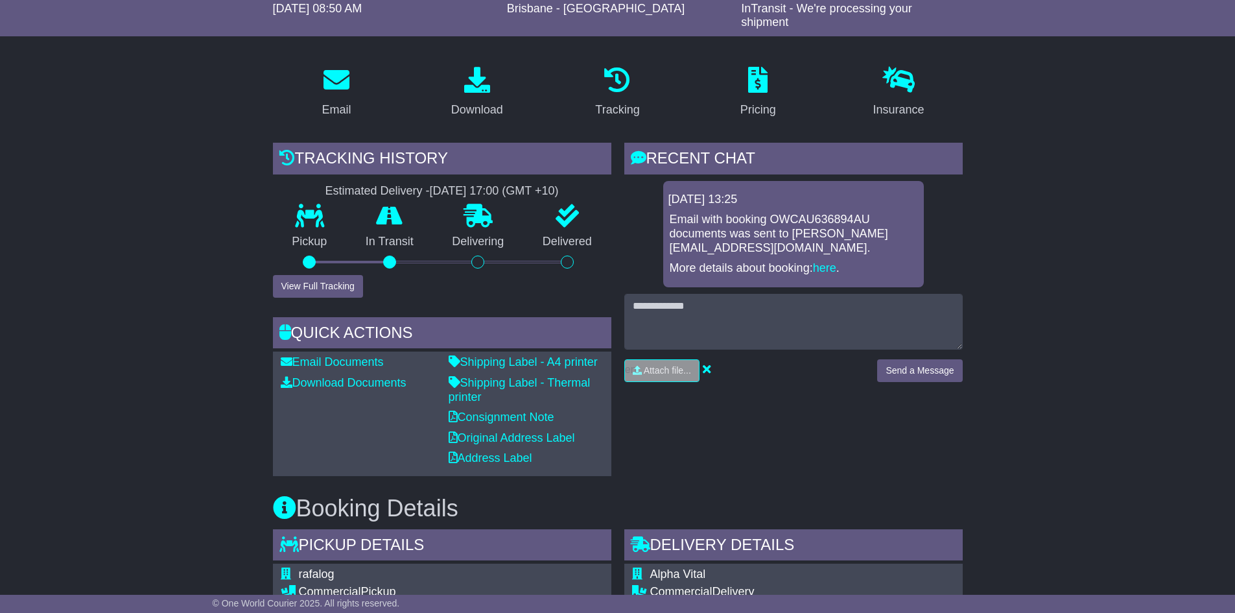  Describe the element at coordinates (824, 268) in the screenshot. I see `a: here` at that location.